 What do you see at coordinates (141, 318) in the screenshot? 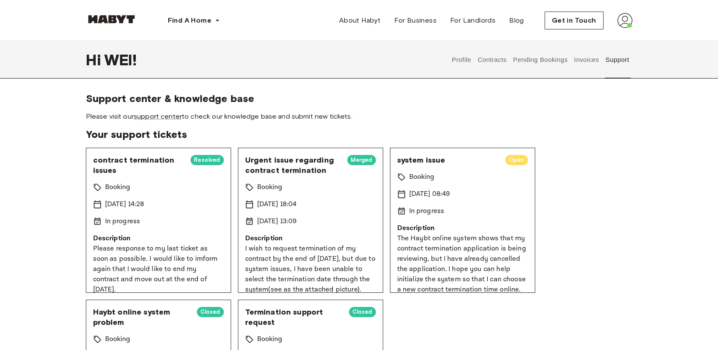
I see `span: Haybt online system problem` at bounding box center [141, 318].